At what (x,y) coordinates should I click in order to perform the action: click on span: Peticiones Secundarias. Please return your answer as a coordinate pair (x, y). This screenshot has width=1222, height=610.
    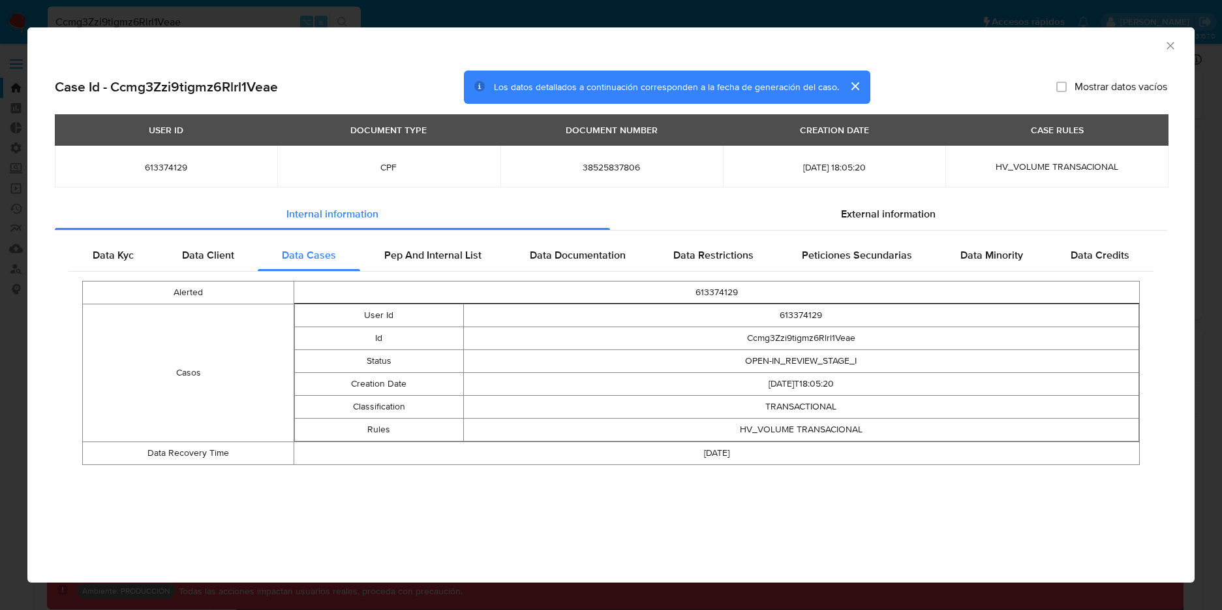
    Looking at the image, I should click on (857, 255).